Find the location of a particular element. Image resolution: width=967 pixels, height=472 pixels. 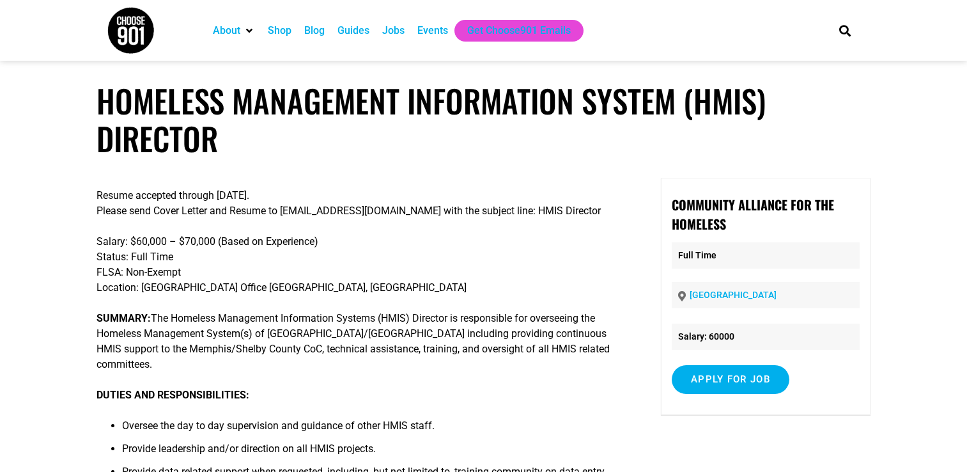

p: Full Time is located at coordinates (766, 255).